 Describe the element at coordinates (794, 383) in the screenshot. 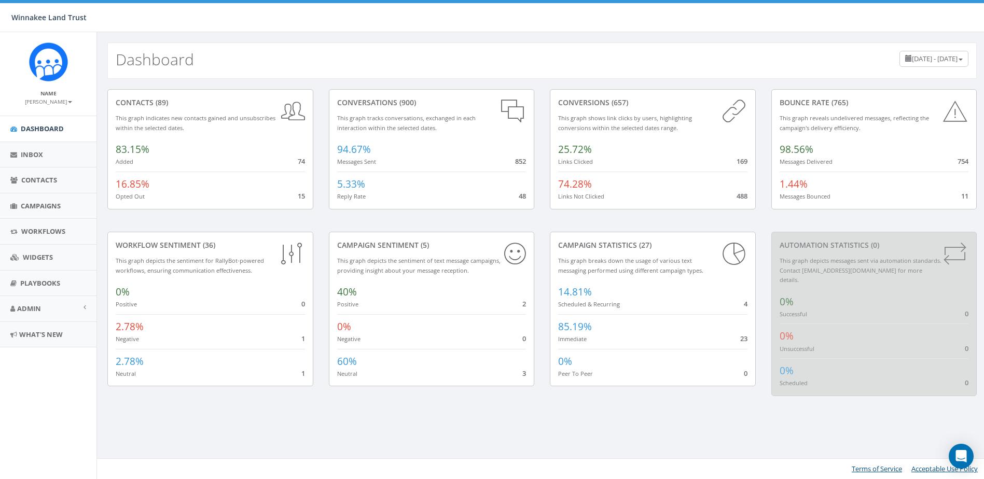

I see `small: Scheduled` at that location.